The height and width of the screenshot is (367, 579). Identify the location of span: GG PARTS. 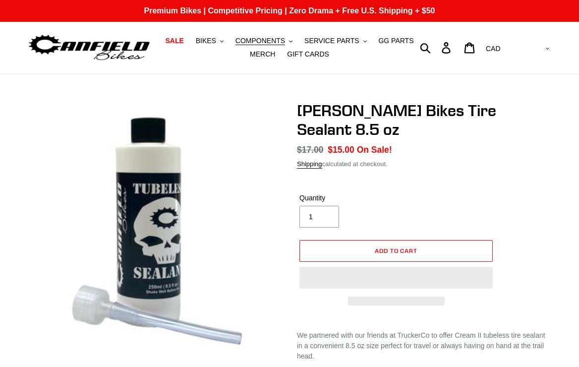
(395, 41).